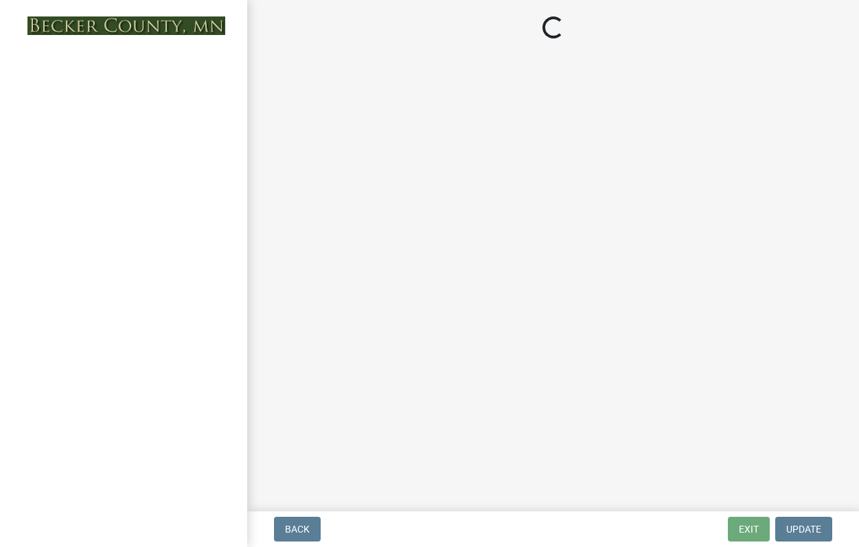 This screenshot has height=547, width=859. I want to click on button: Update, so click(803, 529).